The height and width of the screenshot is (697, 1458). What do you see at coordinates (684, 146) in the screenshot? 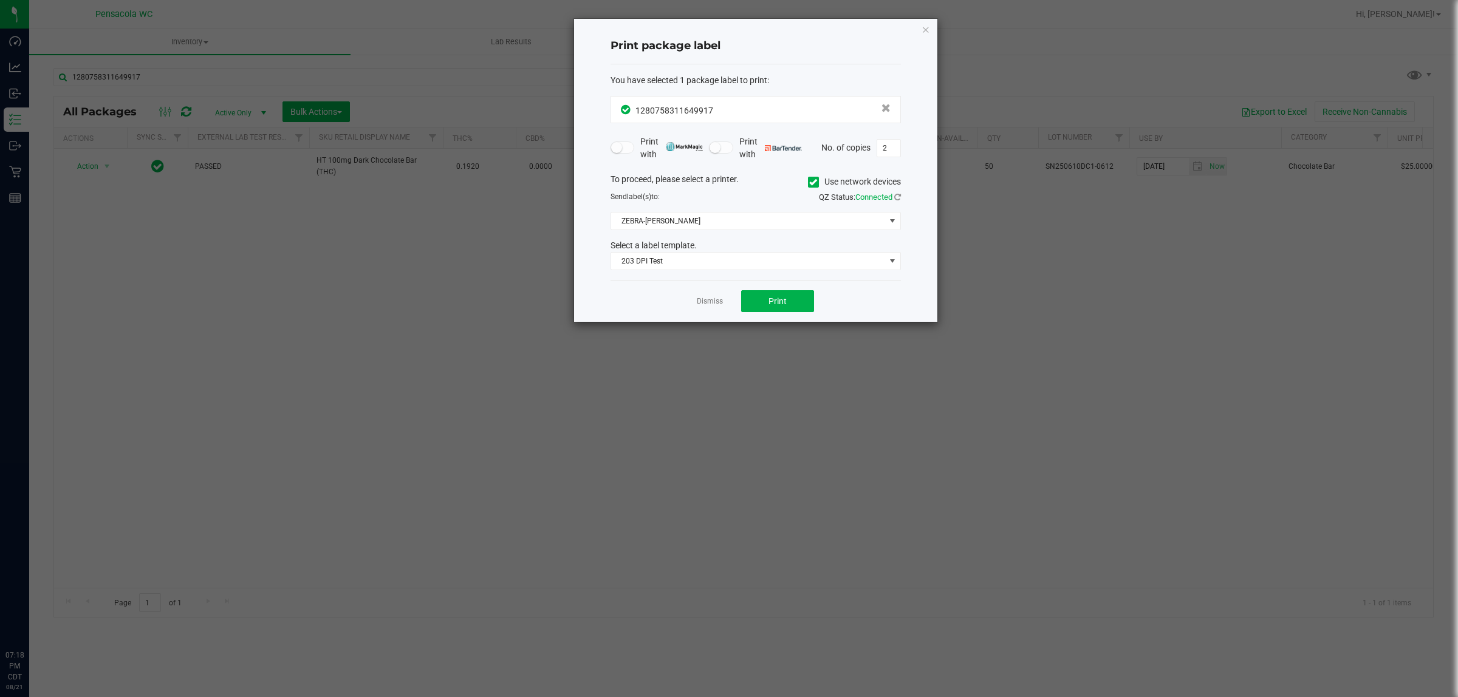
I see `img: mark_magic_cybra.png` at bounding box center [684, 146].